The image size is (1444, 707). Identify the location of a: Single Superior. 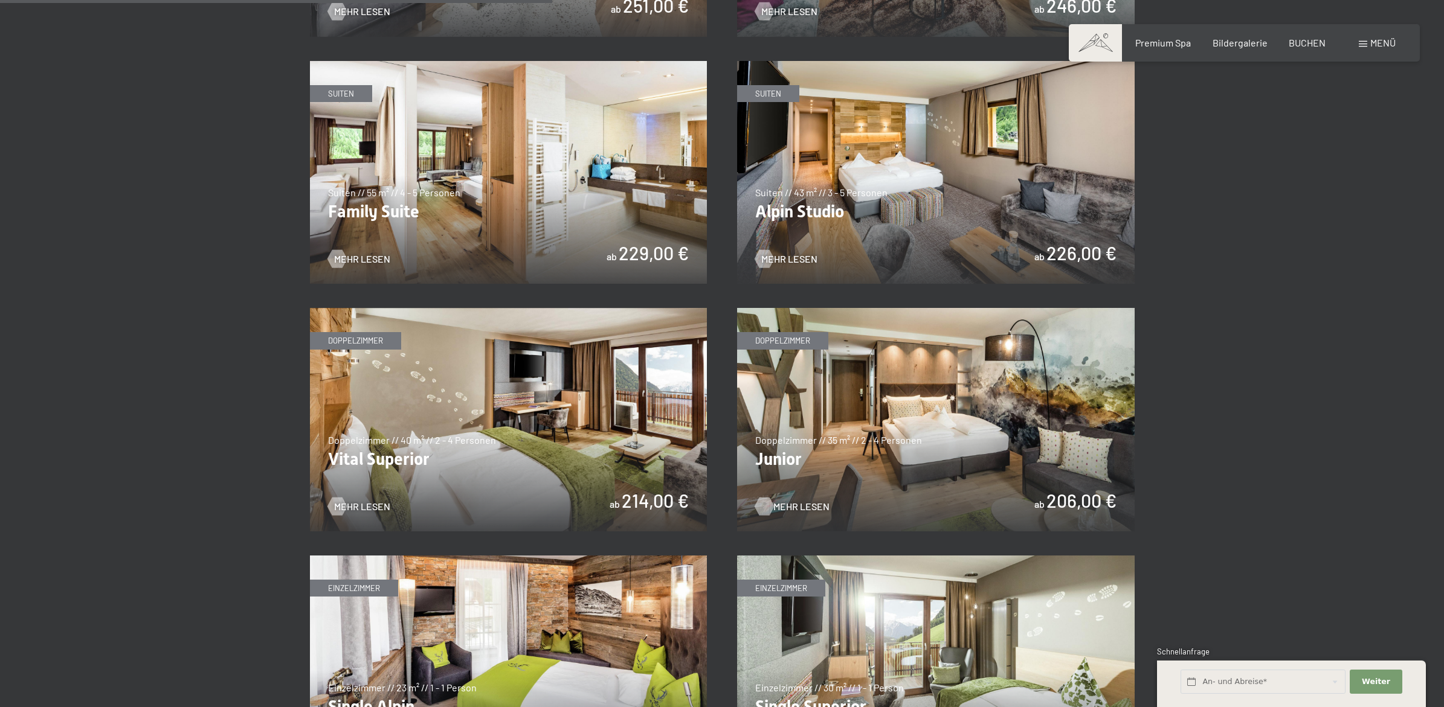
(936, 560).